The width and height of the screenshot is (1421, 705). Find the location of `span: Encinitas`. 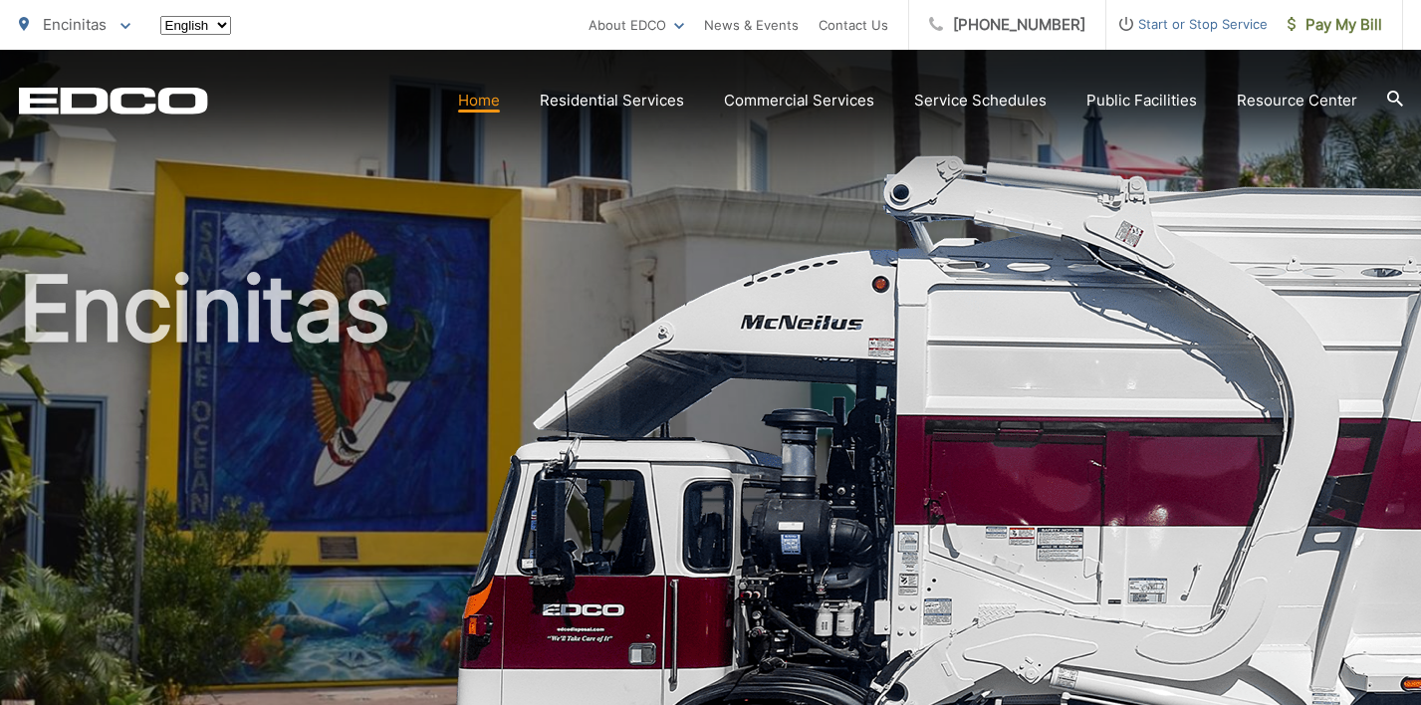

span: Encinitas is located at coordinates (75, 24).